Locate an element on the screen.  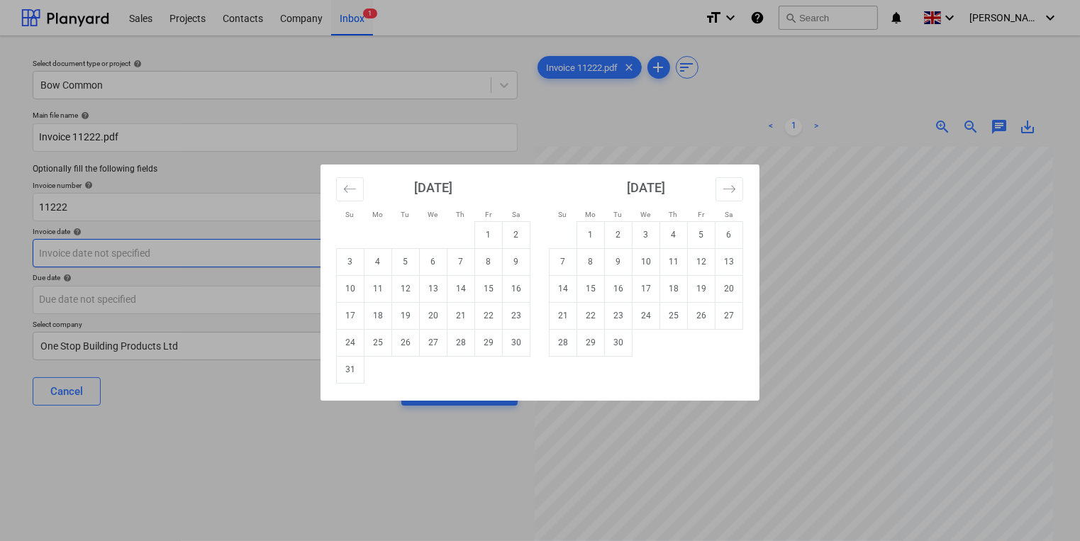
td: Tuesday, August 19, 2025 is located at coordinates (406, 316).